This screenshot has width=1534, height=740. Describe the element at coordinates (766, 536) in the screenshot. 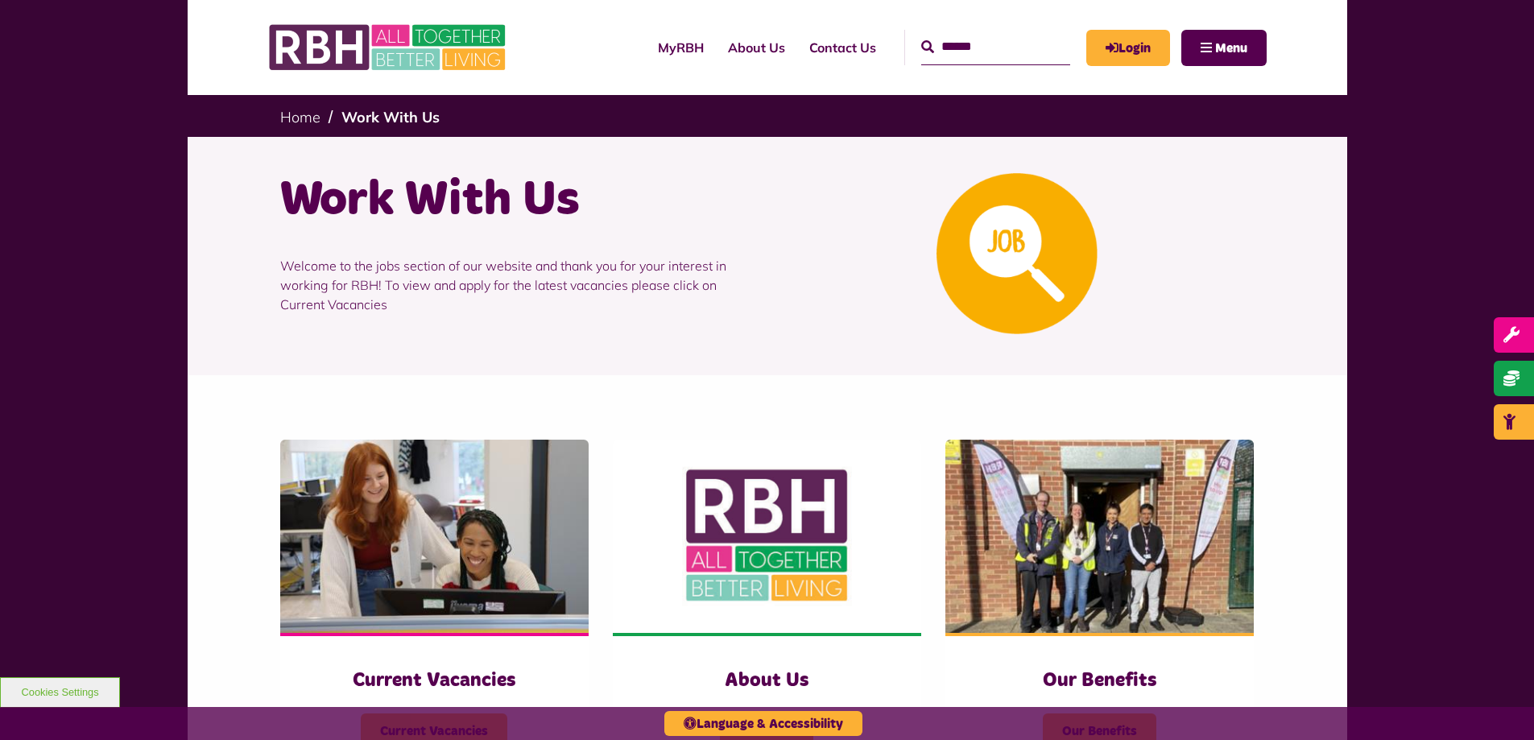

I see `img: RBH Logo Social Media 480X360 (1)` at that location.